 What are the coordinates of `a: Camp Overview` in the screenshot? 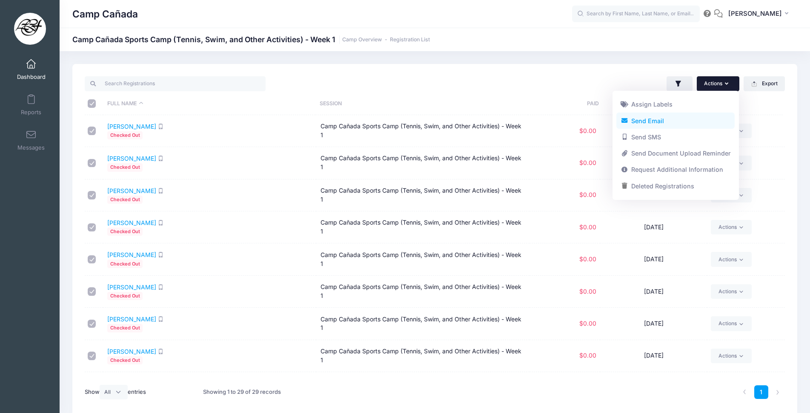 It's located at (362, 40).